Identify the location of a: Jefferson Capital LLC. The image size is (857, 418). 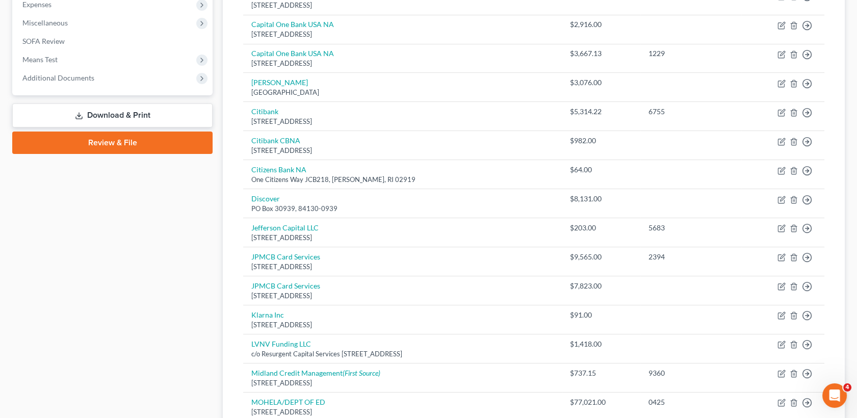
(285, 227).